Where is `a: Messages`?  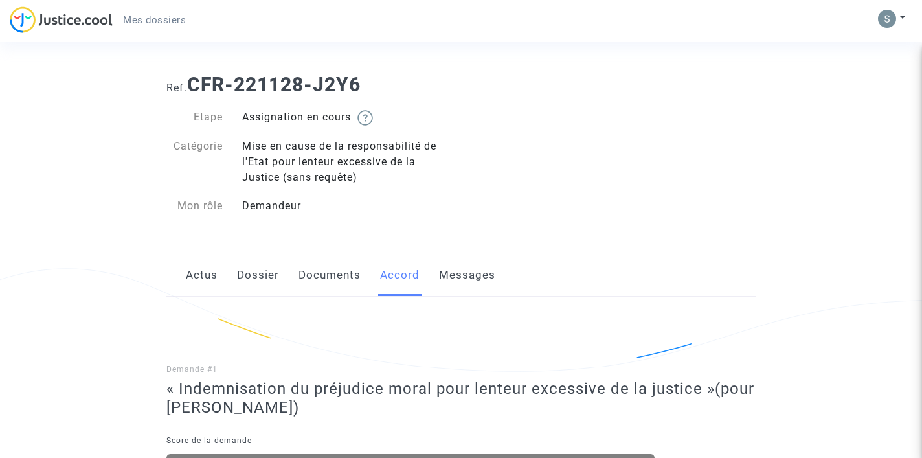 a: Messages is located at coordinates (467, 275).